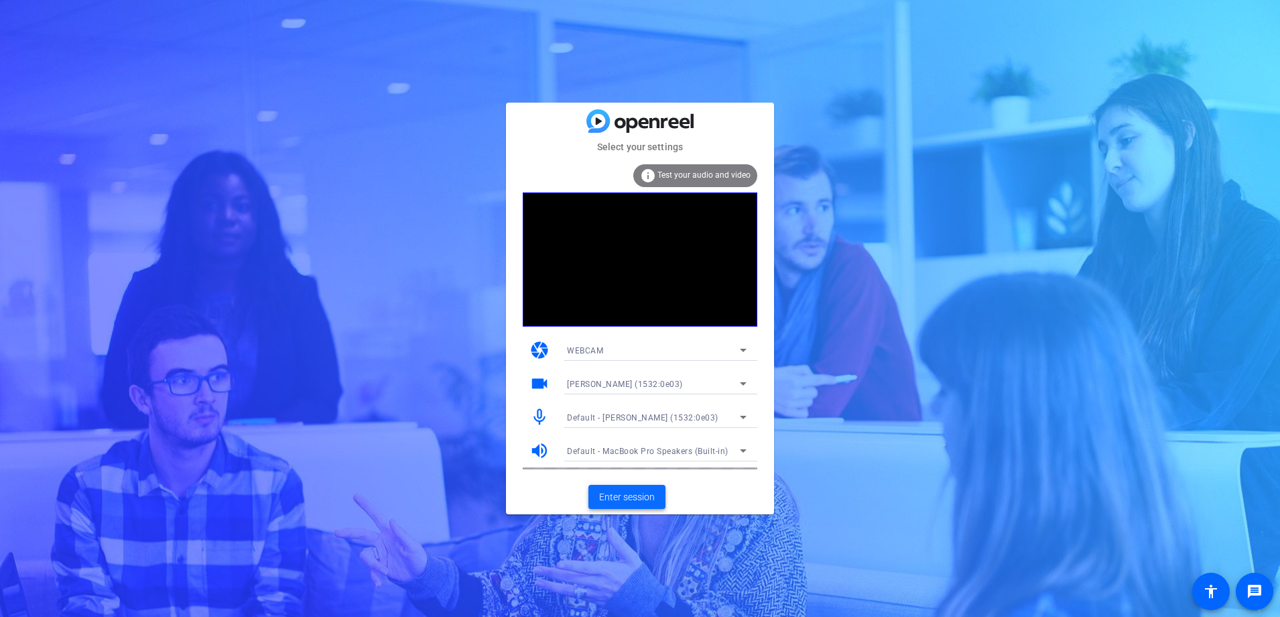  Describe the element at coordinates (540, 383) in the screenshot. I see `mat-icon: videocam` at that location.